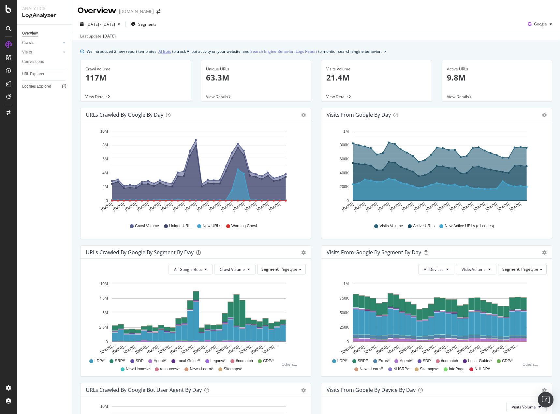  What do you see at coordinates (289, 269) in the screenshot?
I see `span: Pagetype` at bounding box center [289, 269].